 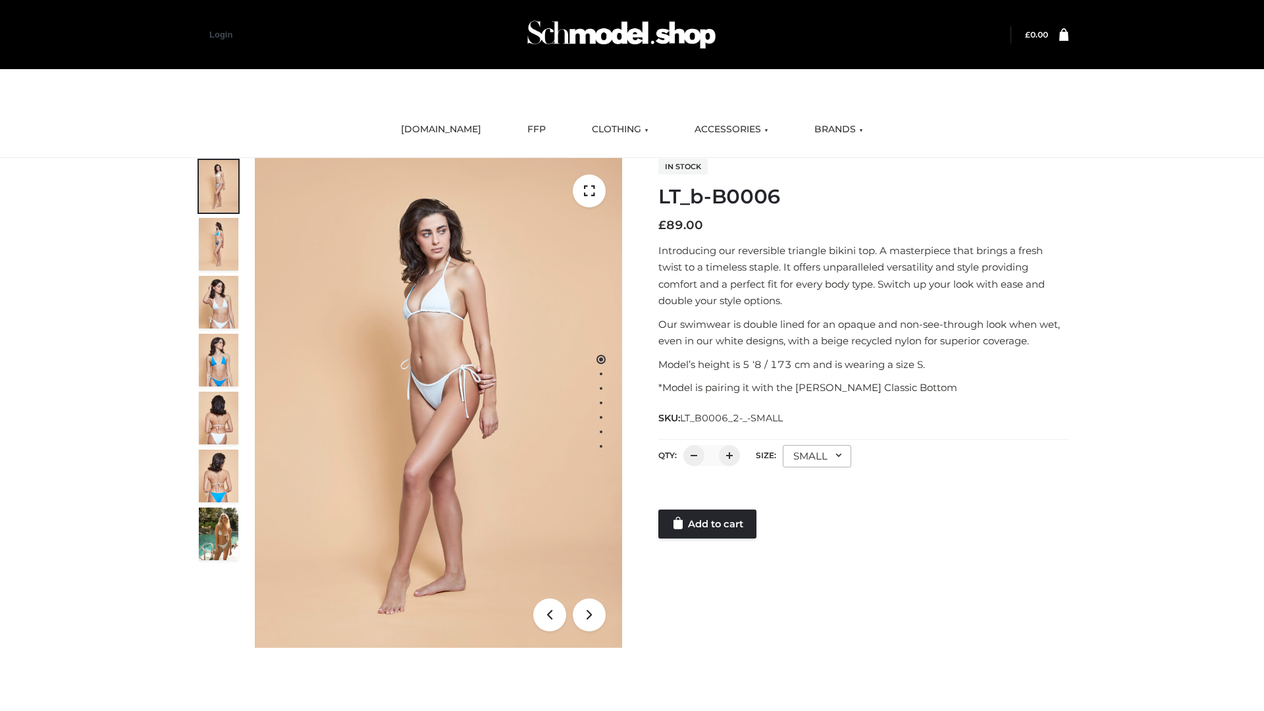 I want to click on a: ACCESSORIES, so click(x=732, y=130).